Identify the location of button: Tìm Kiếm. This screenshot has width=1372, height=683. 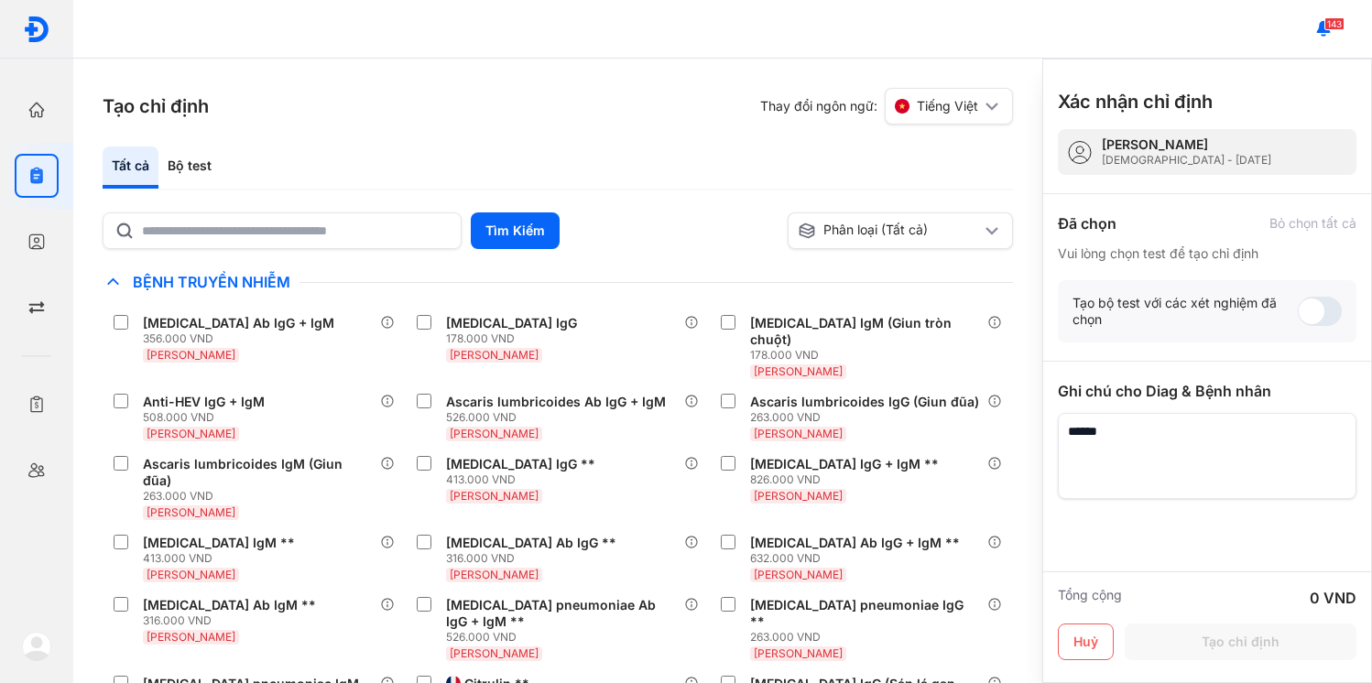
(515, 231).